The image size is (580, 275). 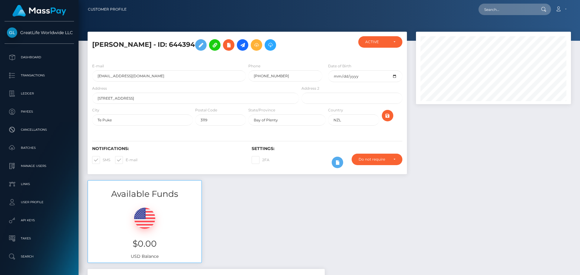 I want to click on label: State/Province, so click(x=262, y=110).